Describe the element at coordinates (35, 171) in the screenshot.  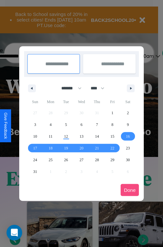
I see `span: 31` at that location.